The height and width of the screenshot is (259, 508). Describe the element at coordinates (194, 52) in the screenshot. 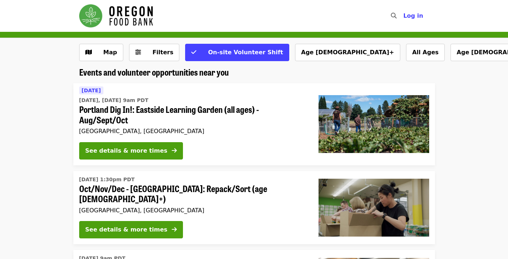

I see `i: check icon` at that location.